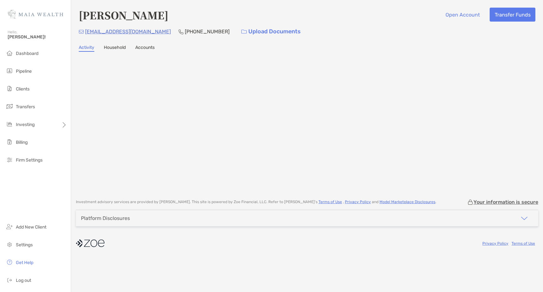 This screenshot has width=543, height=292. I want to click on img: Phone Icon, so click(181, 32).